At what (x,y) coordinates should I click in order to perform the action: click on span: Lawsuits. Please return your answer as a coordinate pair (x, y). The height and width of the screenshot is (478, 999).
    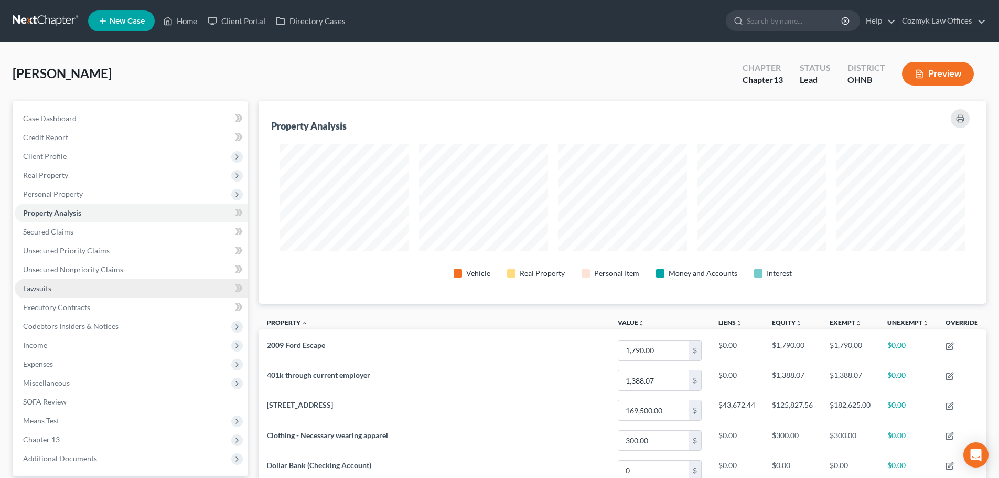
    Looking at the image, I should click on (37, 288).